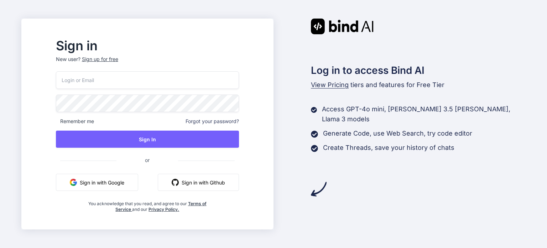 This screenshot has width=547, height=248. What do you see at coordinates (147, 204) in the screenshot?
I see `div: You acknowledge that you read, and agree to our and our` at bounding box center [147, 204].